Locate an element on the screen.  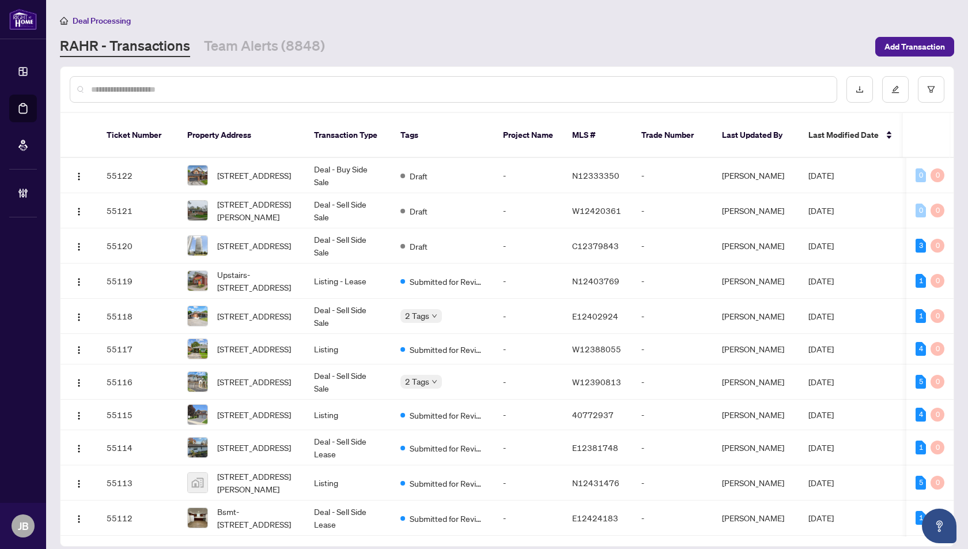
span: Last Modified Date is located at coordinates (844, 135).